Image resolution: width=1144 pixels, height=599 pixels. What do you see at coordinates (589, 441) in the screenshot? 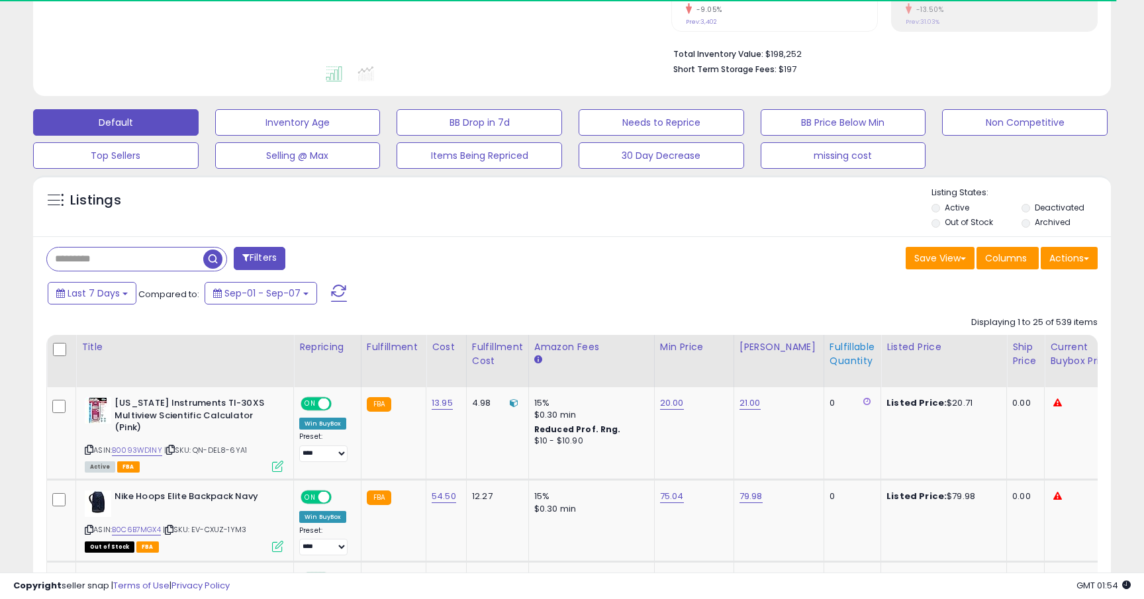
I see `div: $10 - $10.90` at bounding box center [589, 441].